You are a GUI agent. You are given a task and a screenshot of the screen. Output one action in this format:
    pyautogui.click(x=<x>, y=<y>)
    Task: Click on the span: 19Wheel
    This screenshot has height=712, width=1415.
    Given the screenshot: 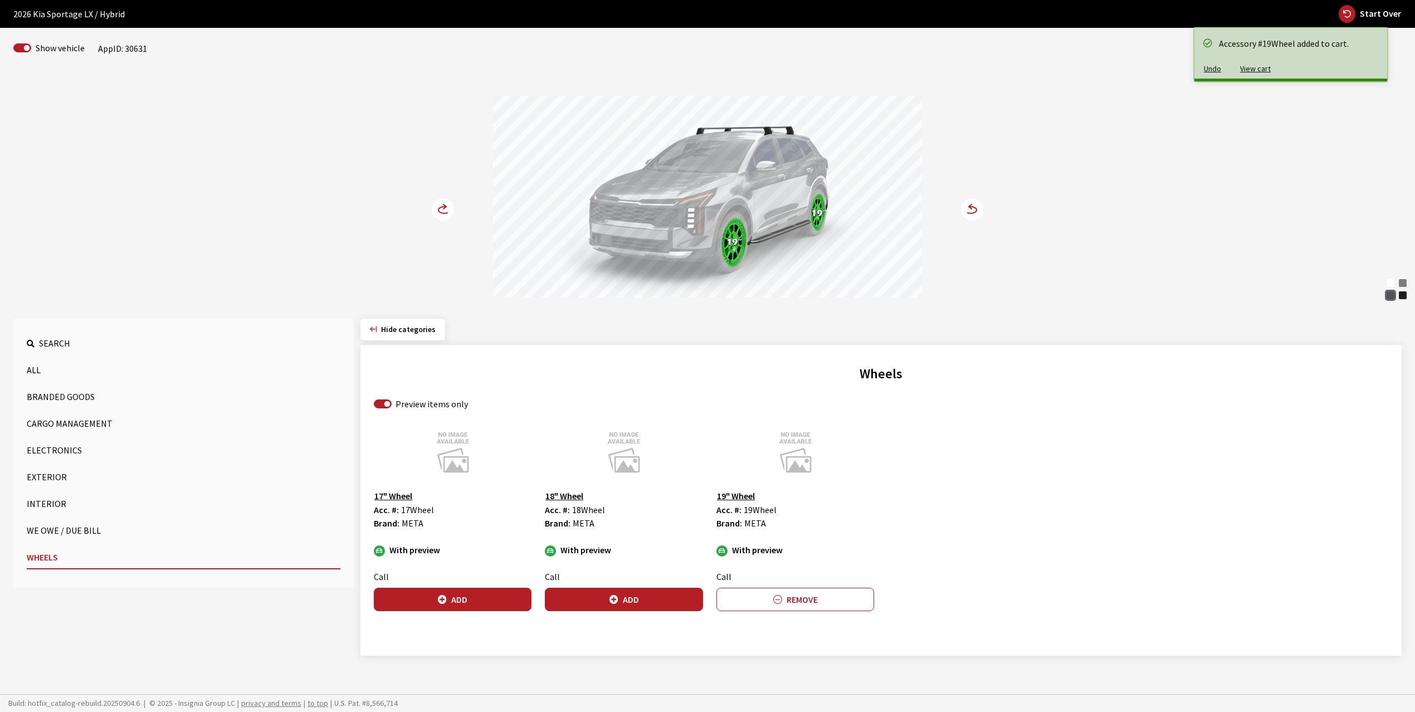 What is the action you would take?
    pyautogui.click(x=760, y=510)
    